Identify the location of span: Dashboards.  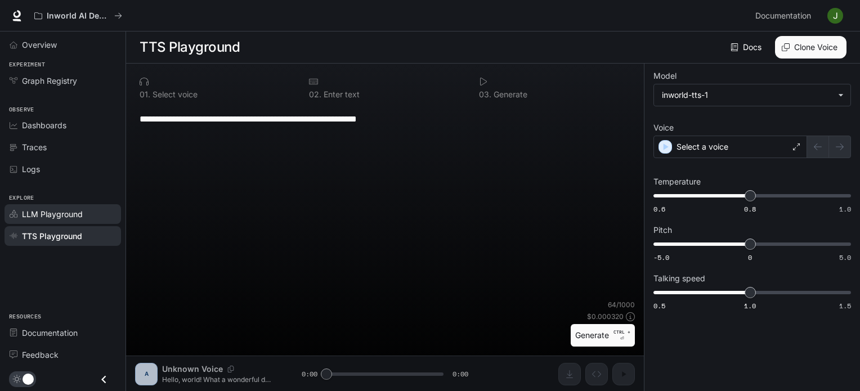
(44, 125).